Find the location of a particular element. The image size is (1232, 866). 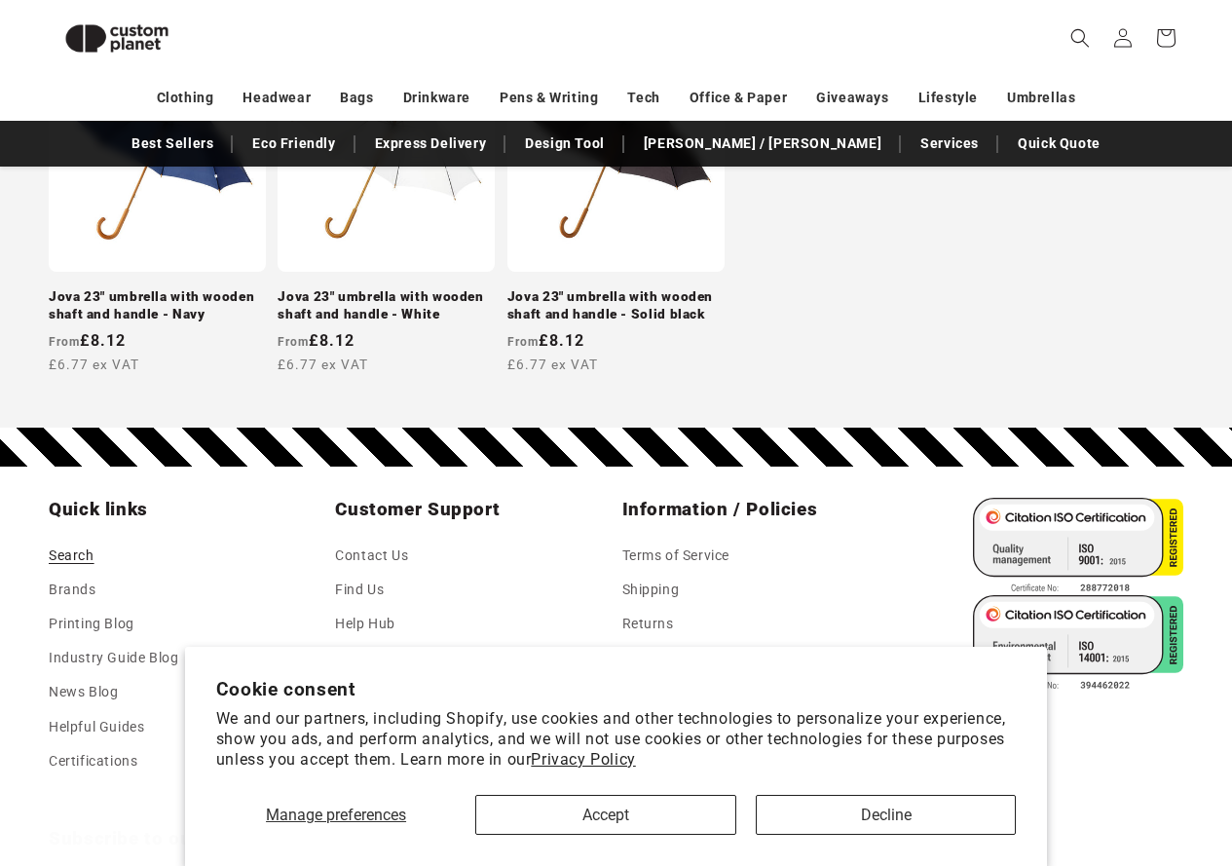

a: Design Tool is located at coordinates (565, 143).